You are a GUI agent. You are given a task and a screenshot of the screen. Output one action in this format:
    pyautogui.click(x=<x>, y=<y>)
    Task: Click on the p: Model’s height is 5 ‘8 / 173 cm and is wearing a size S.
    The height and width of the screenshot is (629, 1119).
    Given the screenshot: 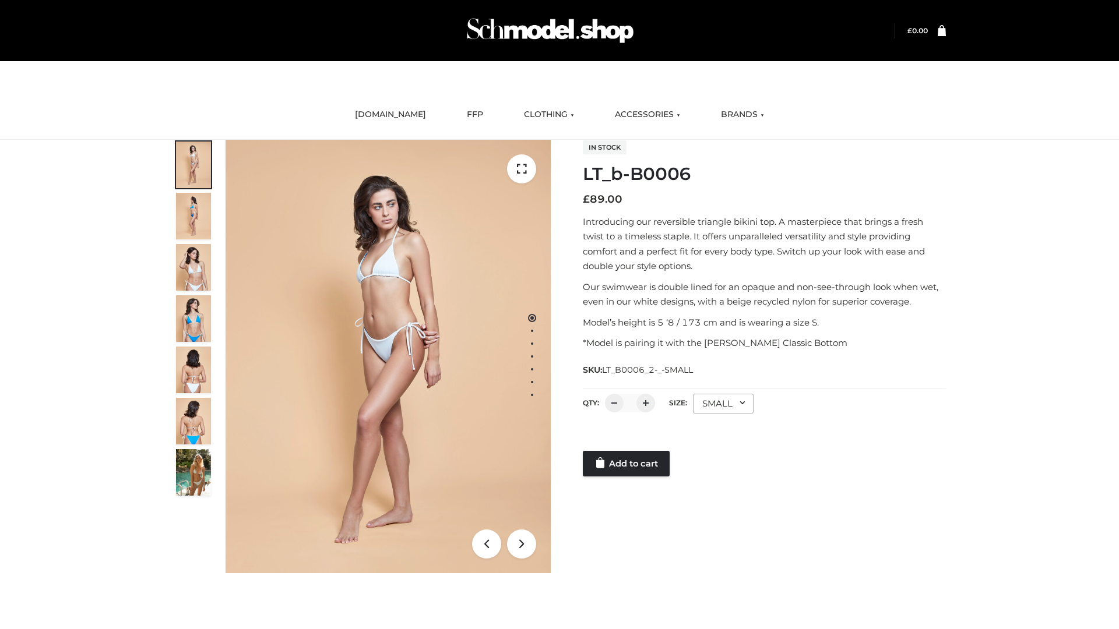 What is the action you would take?
    pyautogui.click(x=764, y=323)
    